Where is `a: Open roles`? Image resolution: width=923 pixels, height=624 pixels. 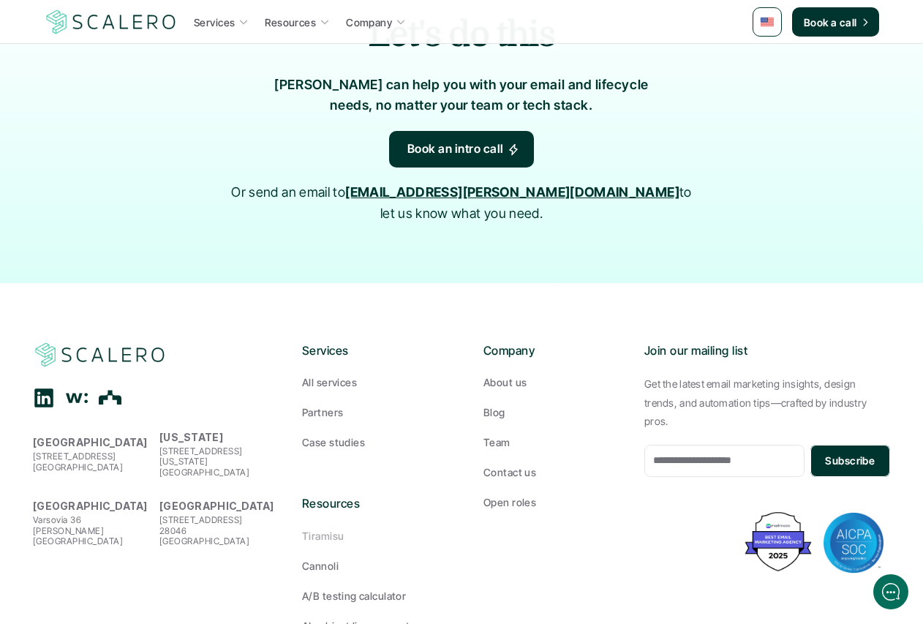
a: Open roles is located at coordinates (552, 502).